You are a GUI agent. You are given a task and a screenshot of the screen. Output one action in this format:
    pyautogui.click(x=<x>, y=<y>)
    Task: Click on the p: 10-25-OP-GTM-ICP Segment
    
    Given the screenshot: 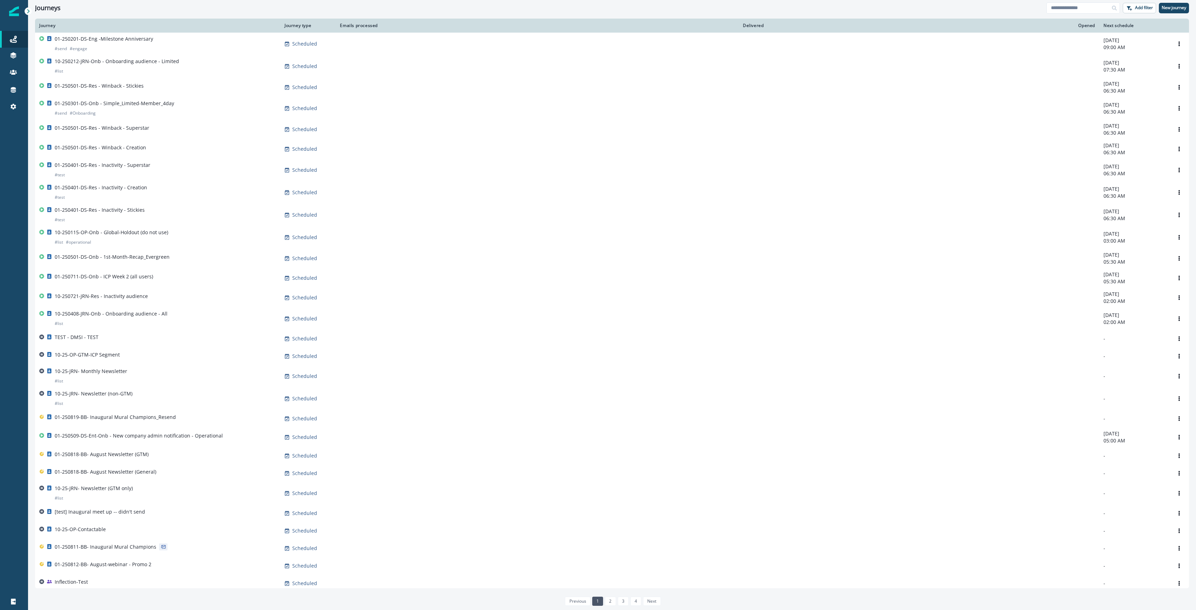 What is the action you would take?
    pyautogui.click(x=87, y=355)
    